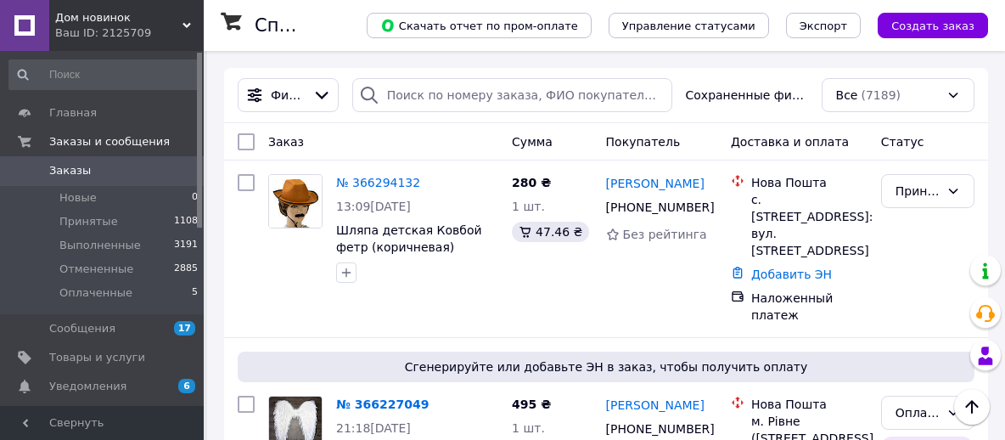 This screenshot has width=1005, height=440. Describe the element at coordinates (532, 142) in the screenshot. I see `span: Сумма` at that location.